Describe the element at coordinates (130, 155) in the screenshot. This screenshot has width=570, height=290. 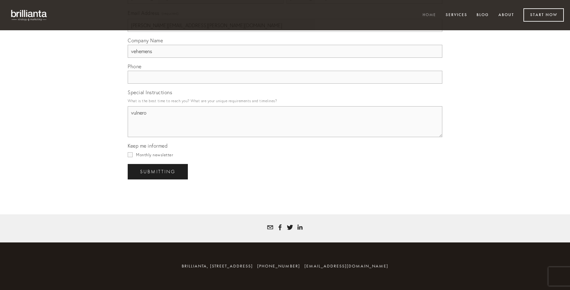
I see `input: Monthly newsletter` at that location.